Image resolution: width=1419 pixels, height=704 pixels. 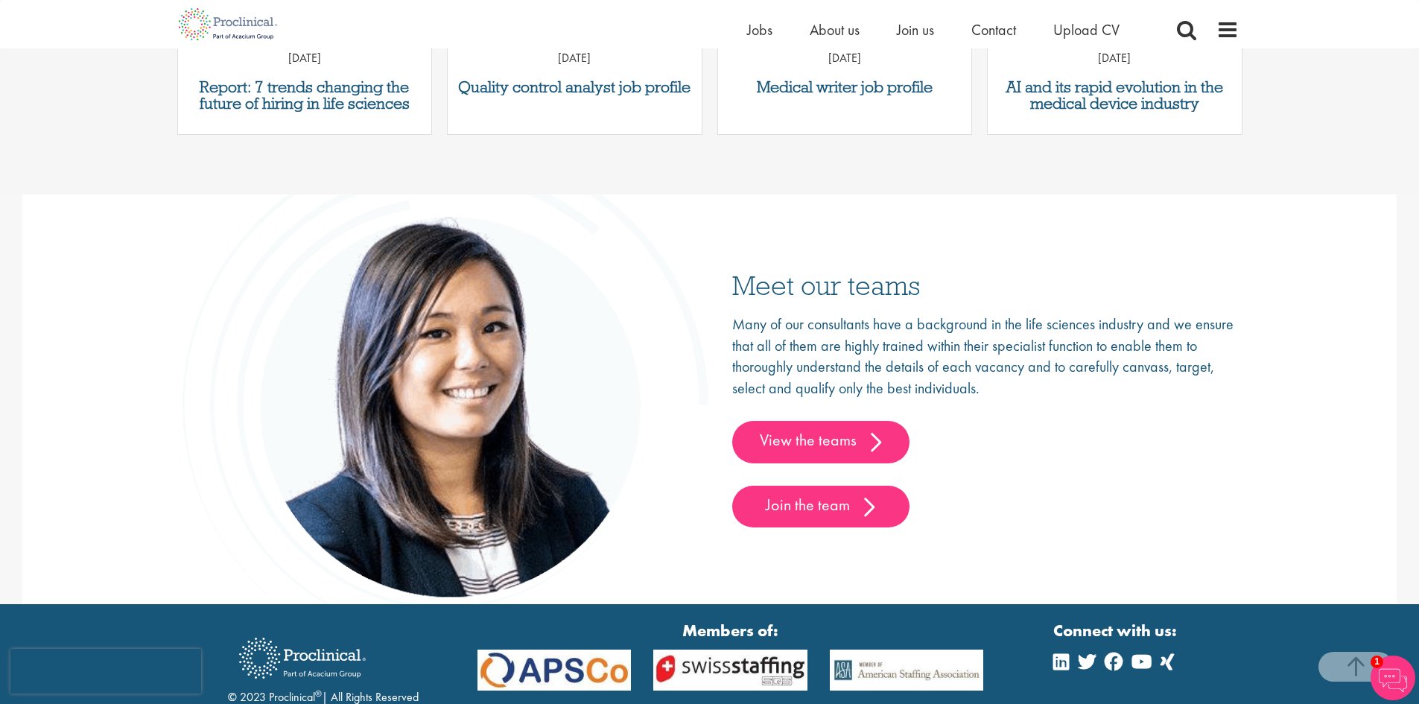 What do you see at coordinates (985, 285) in the screenshot?
I see `h3: Meet our teams` at bounding box center [985, 285].